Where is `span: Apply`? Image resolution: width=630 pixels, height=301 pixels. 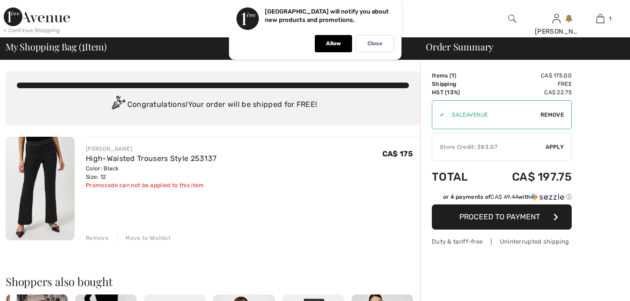 span: Apply is located at coordinates (555, 147).